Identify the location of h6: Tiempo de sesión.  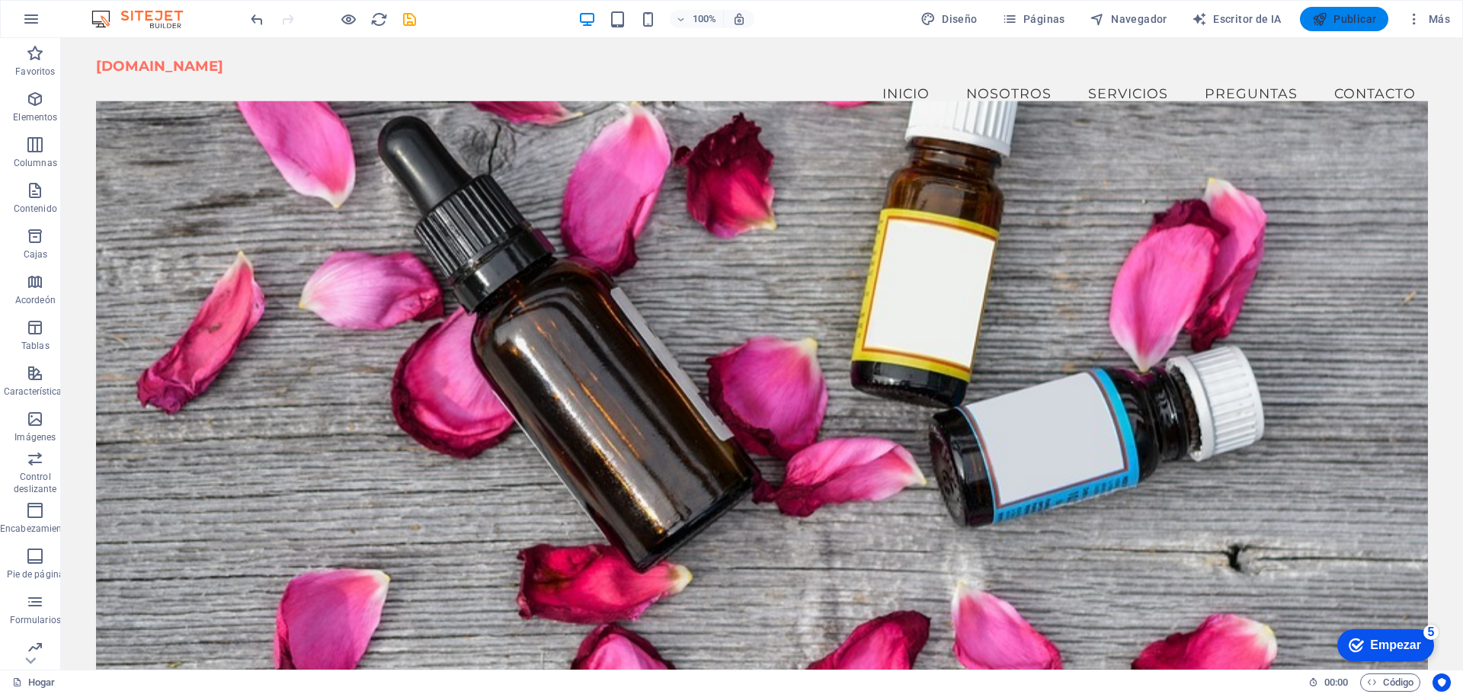
(1328, 683).